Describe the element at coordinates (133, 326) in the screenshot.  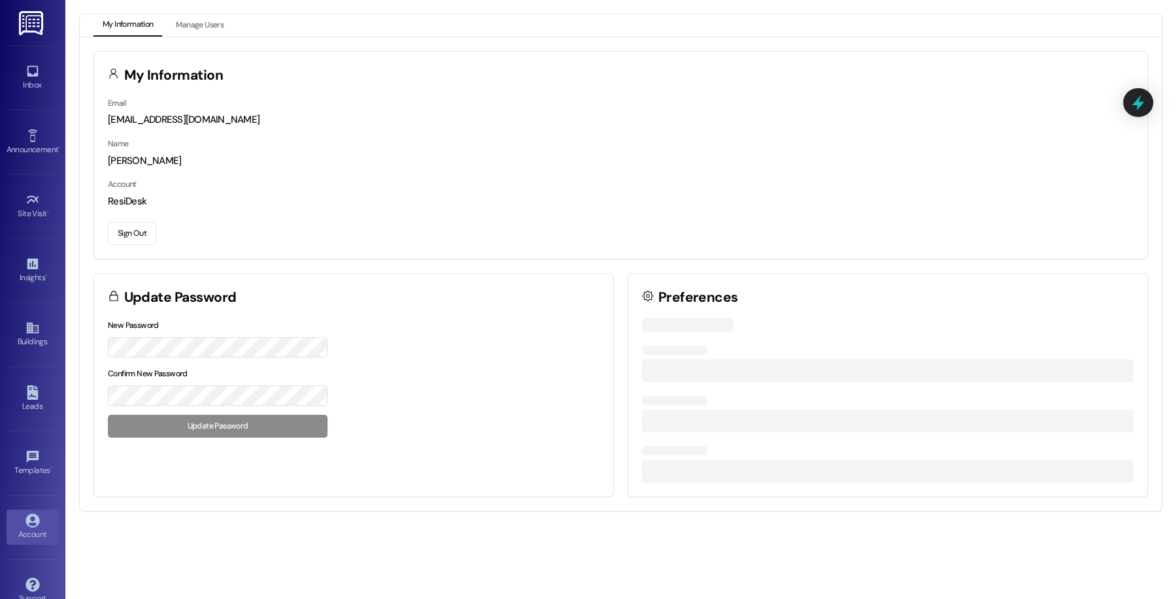
I see `label: New Password` at that location.